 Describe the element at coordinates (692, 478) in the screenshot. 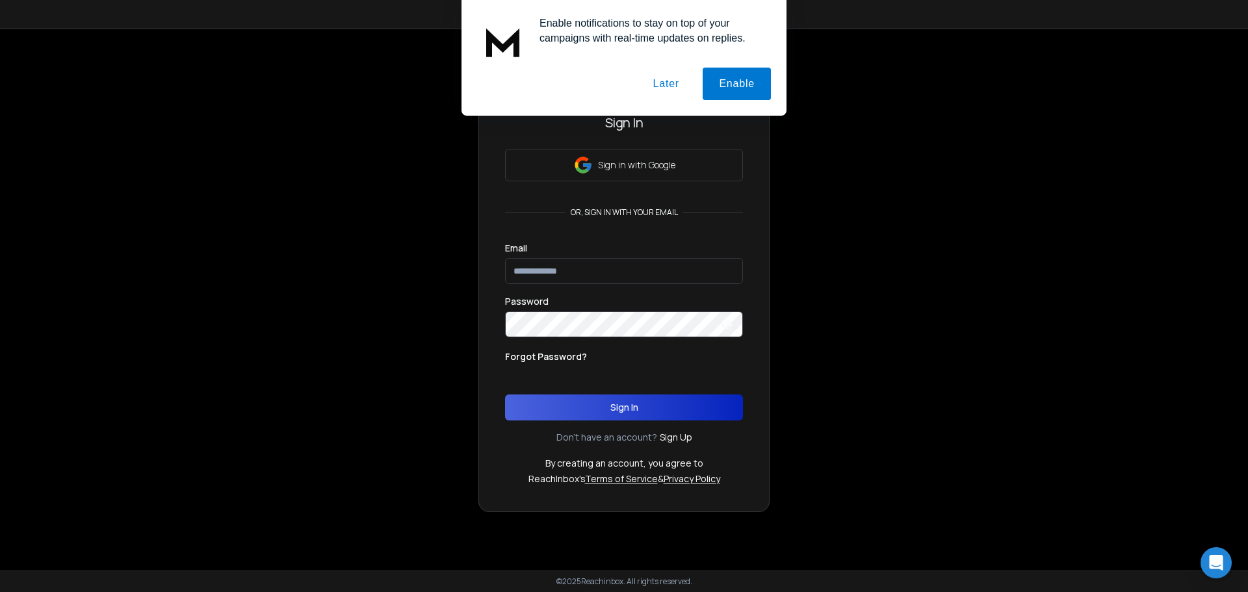

I see `span: Privacy Policy` at that location.